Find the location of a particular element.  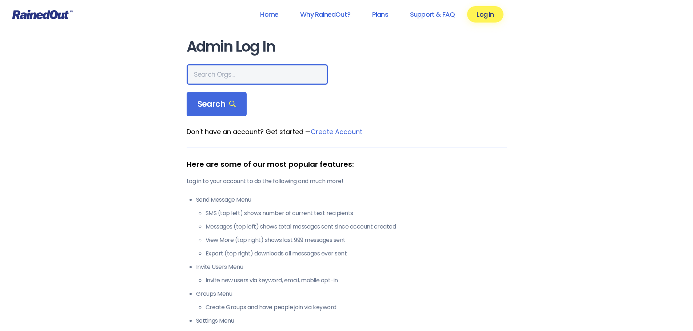

input: Search Orgs… is located at coordinates (257, 75).